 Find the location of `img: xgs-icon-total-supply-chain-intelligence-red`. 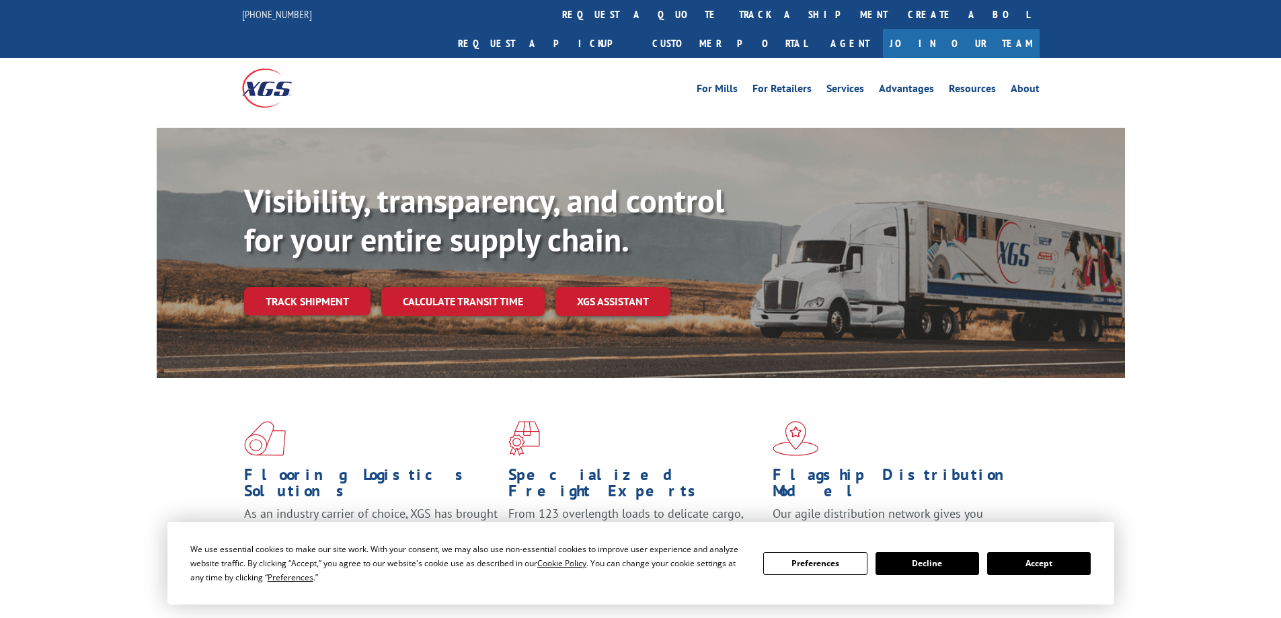

img: xgs-icon-total-supply-chain-intelligence-red is located at coordinates (265, 438).